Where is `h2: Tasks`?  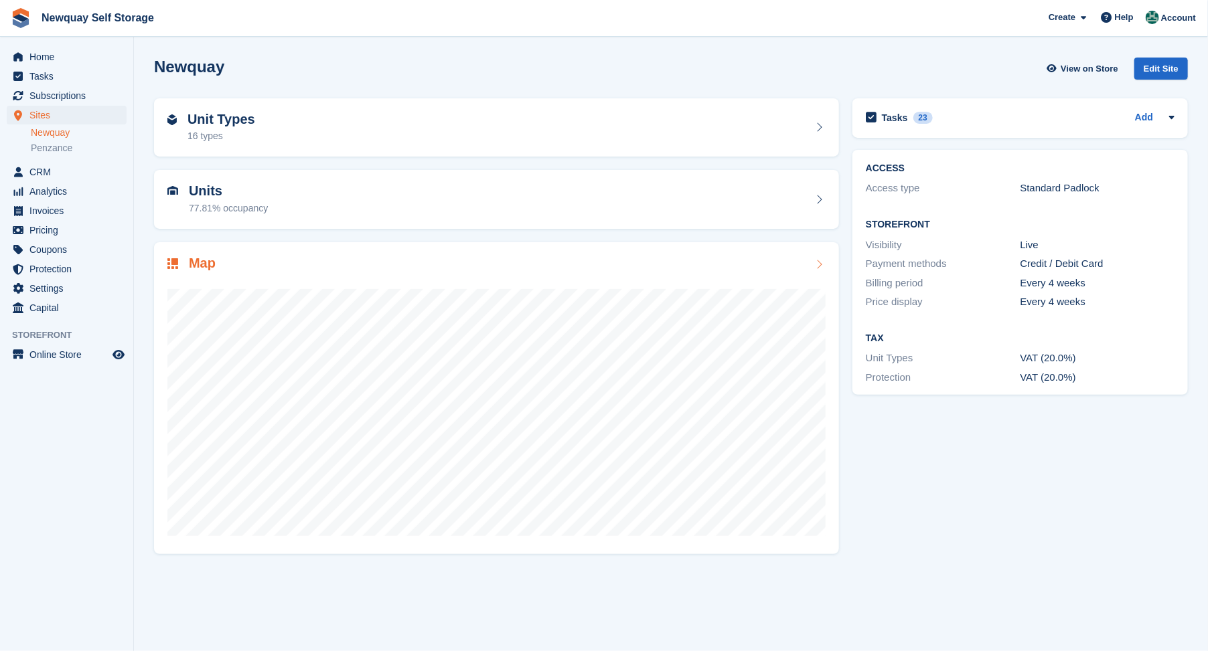 h2: Tasks is located at coordinates (894, 118).